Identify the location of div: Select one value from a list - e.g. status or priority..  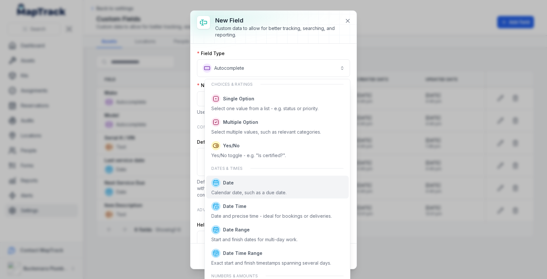
(265, 108).